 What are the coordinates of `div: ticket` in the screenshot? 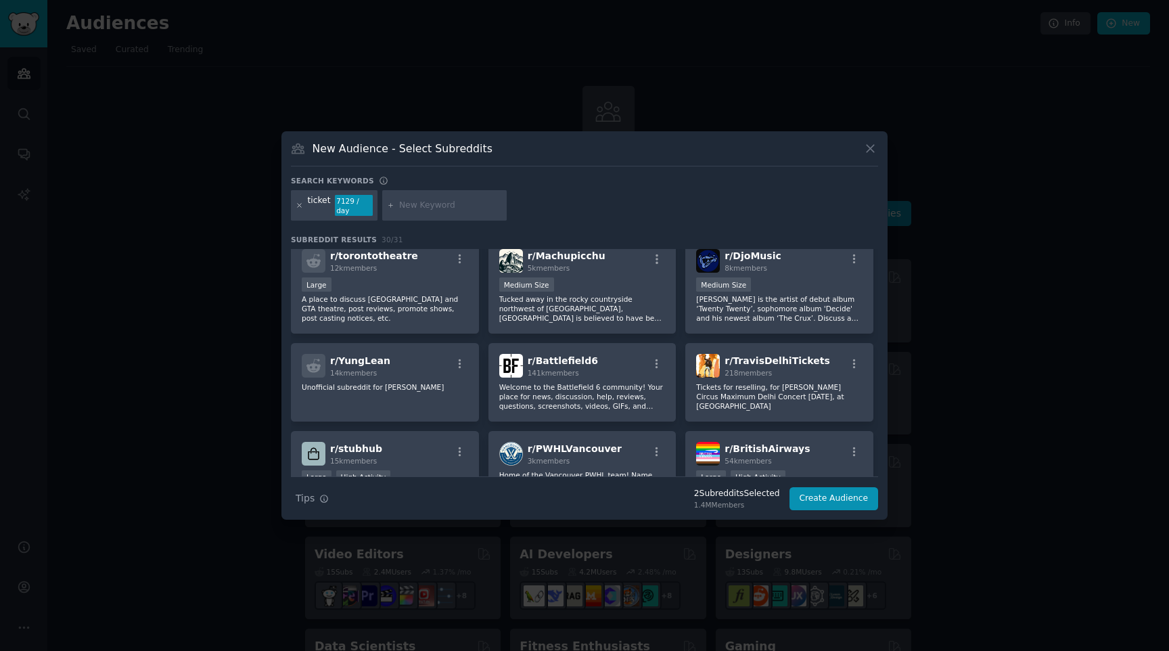 It's located at (319, 206).